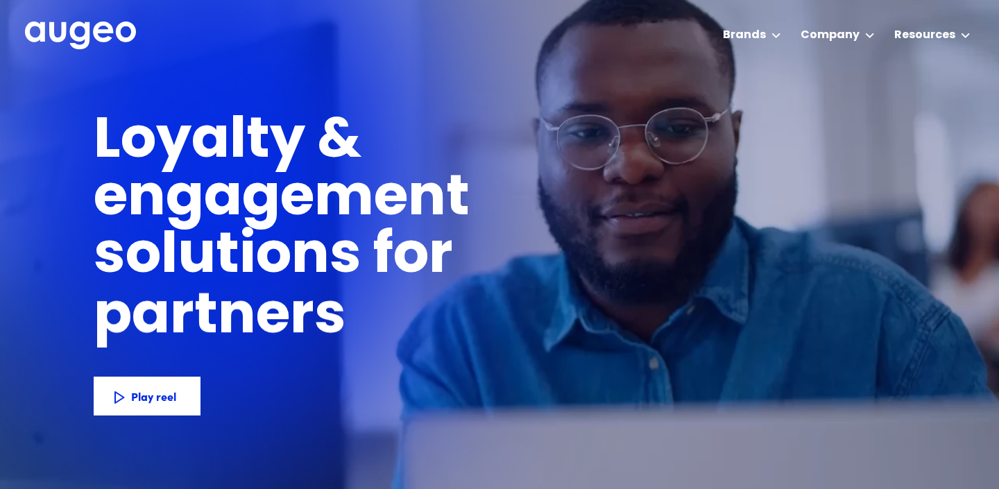 Image resolution: width=999 pixels, height=489 pixels. Describe the element at coordinates (80, 35) in the screenshot. I see `img: Augeo's full logo in white.` at that location.